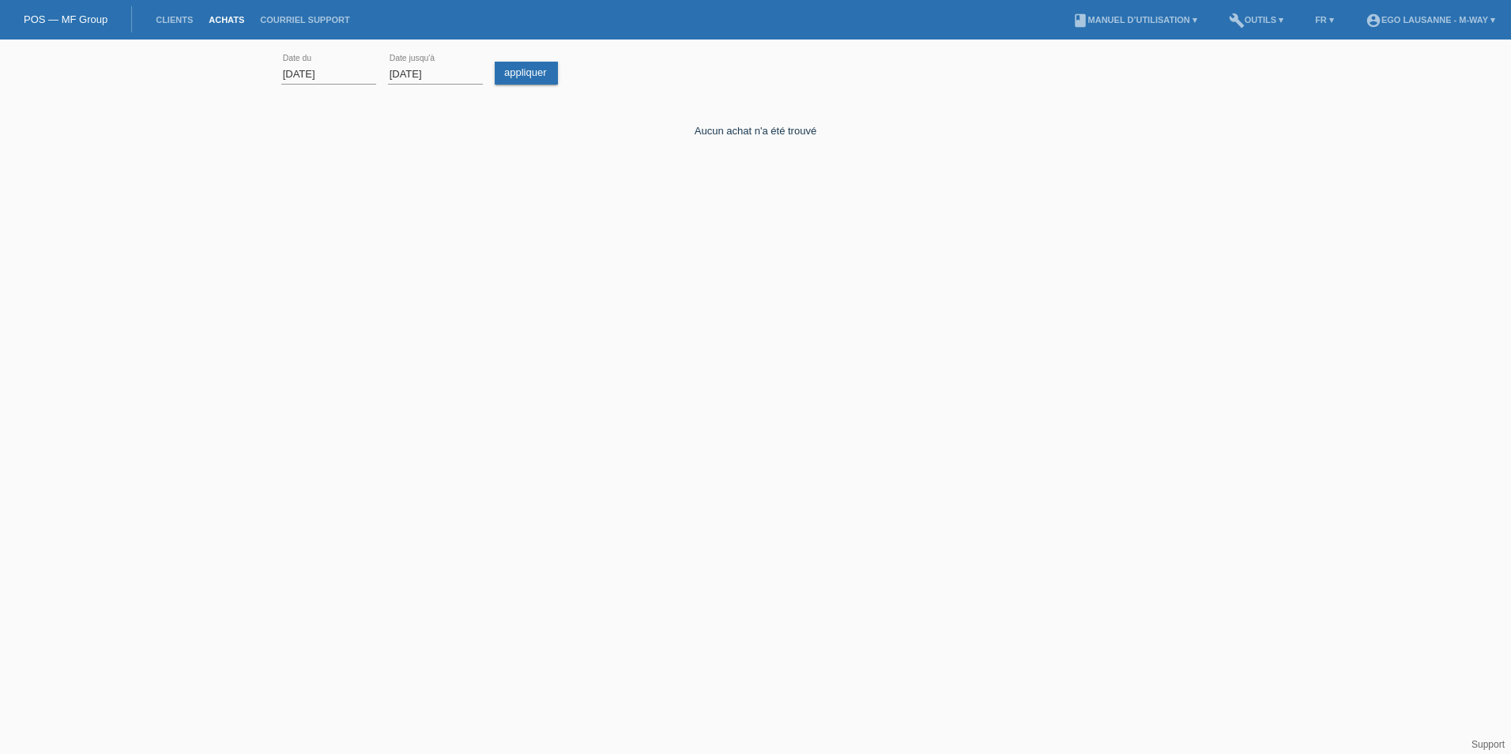  What do you see at coordinates (304, 20) in the screenshot?
I see `a: Courriel Support` at bounding box center [304, 20].